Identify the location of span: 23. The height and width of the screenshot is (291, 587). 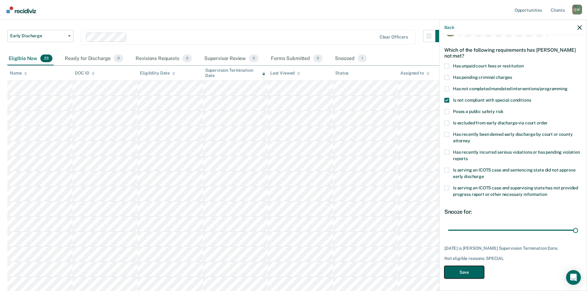
(46, 59).